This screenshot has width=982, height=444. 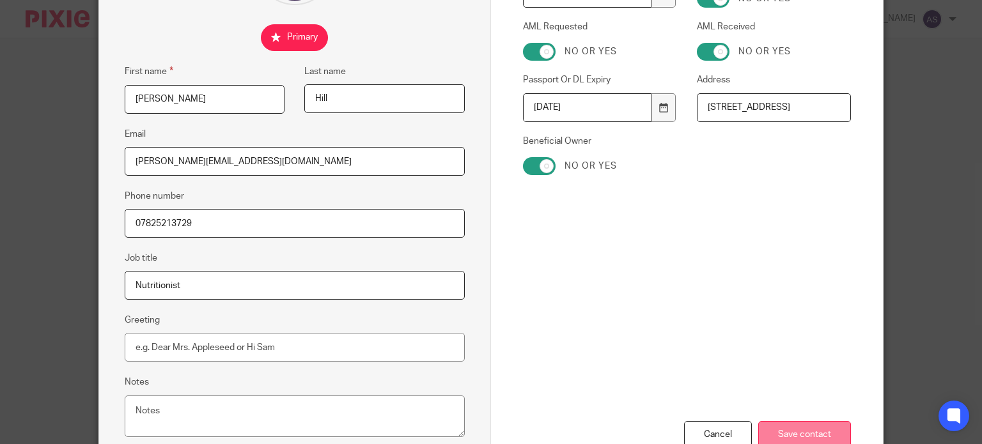 I want to click on label: Greeting, so click(x=142, y=320).